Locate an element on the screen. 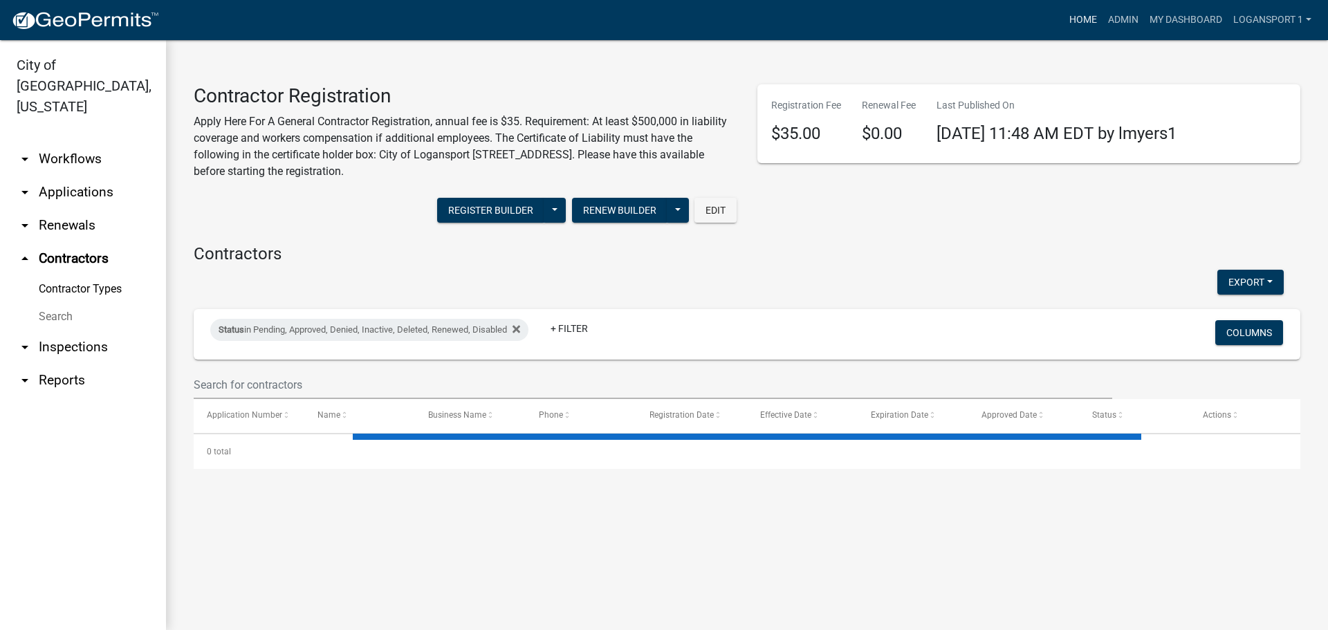 The height and width of the screenshot is (630, 1328). a: My Dashboard is located at coordinates (1185, 20).